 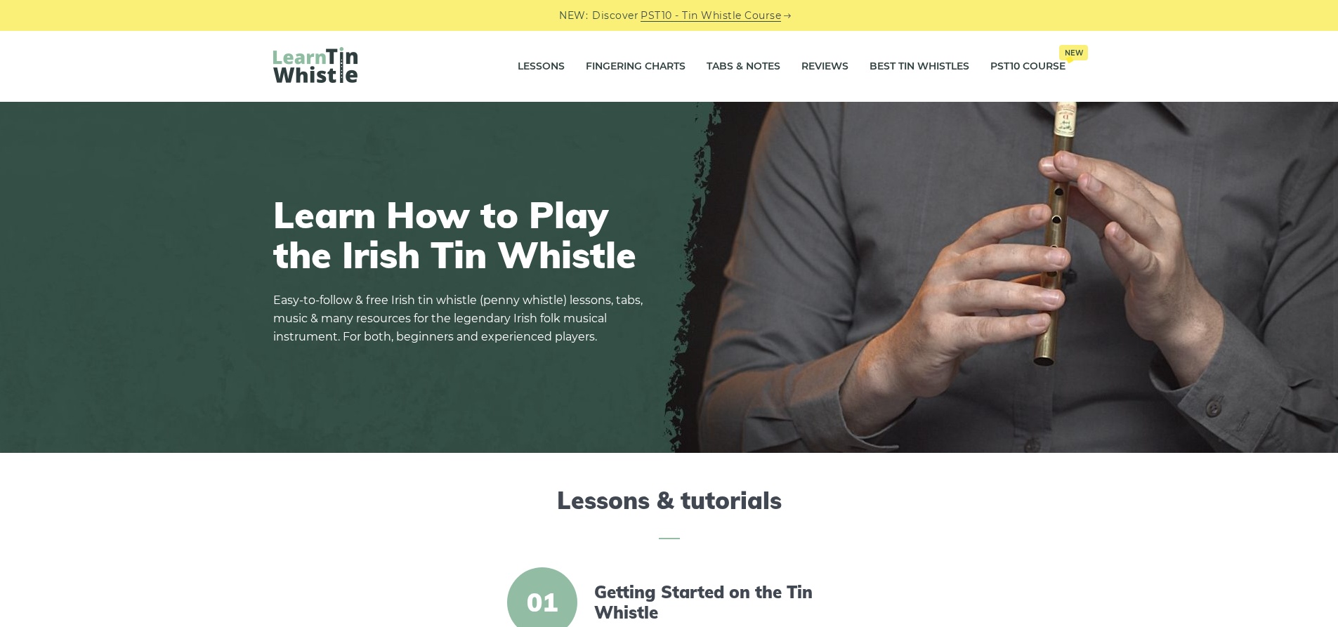 I want to click on img: LearnTinWhistle.com, so click(x=315, y=65).